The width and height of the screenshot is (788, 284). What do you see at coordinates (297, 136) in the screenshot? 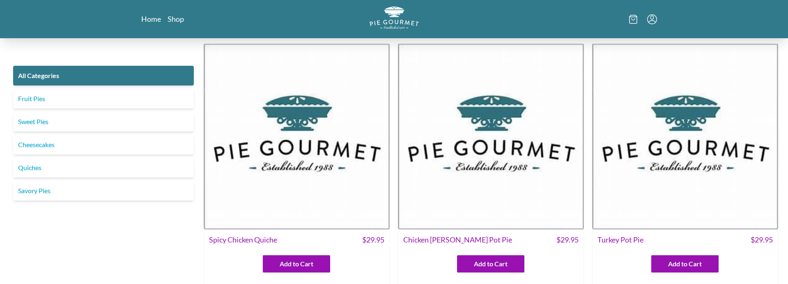
I see `img: Spicy Chicken Quiche` at bounding box center [297, 136].